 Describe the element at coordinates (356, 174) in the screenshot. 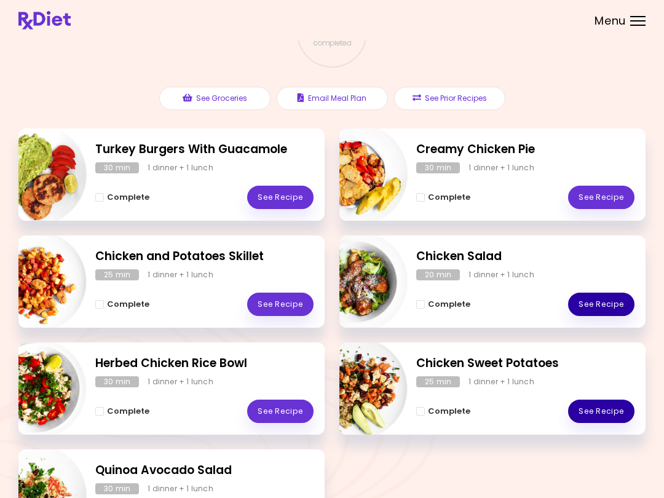

I see `img: Info - Creamy Chicken Pie` at that location.